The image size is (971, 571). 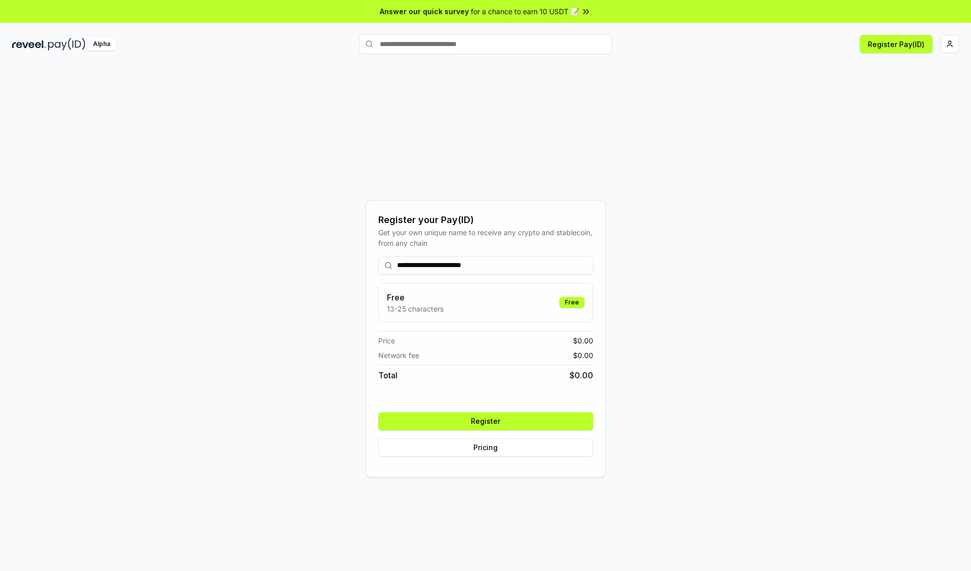 I want to click on span: Network fee, so click(x=399, y=355).